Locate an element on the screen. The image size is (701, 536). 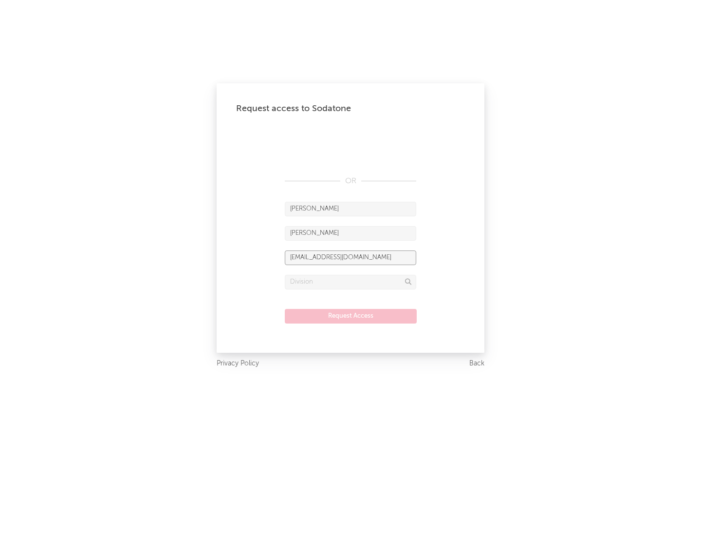
input: Last Name is located at coordinates (351, 233).